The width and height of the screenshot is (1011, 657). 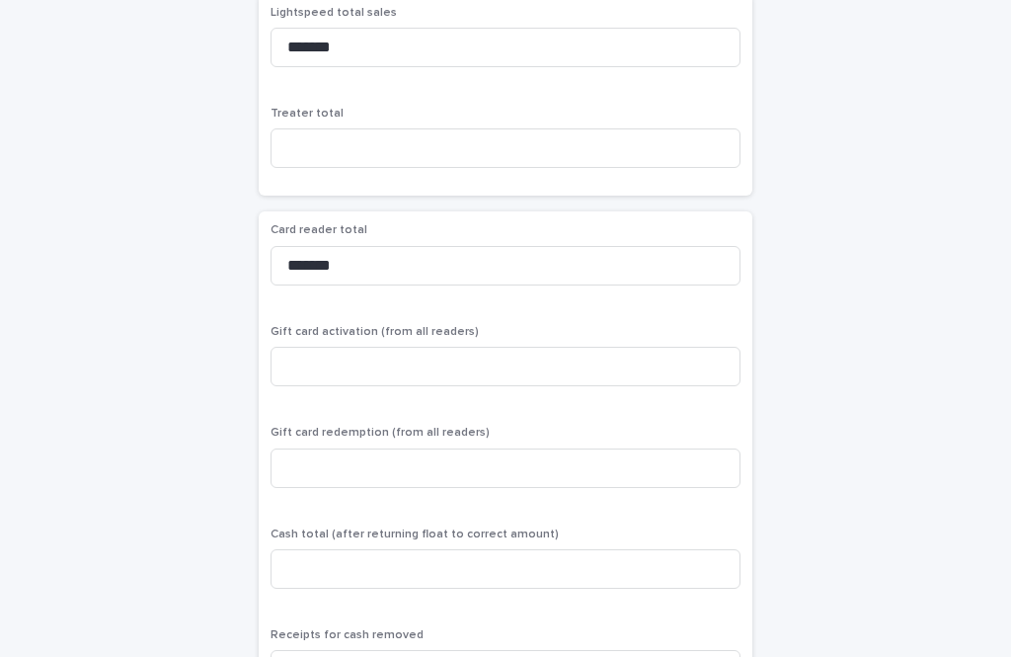 What do you see at coordinates (319, 230) in the screenshot?
I see `span: Card reader total` at bounding box center [319, 230].